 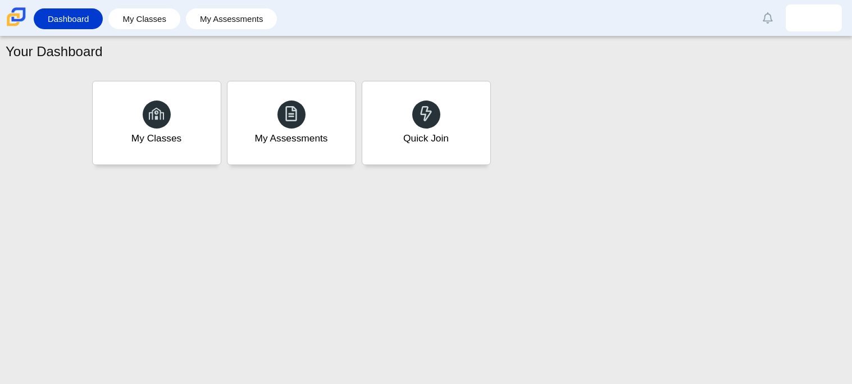 What do you see at coordinates (16, 17) in the screenshot?
I see `img: Carmen School of Science & Technology` at bounding box center [16, 17].